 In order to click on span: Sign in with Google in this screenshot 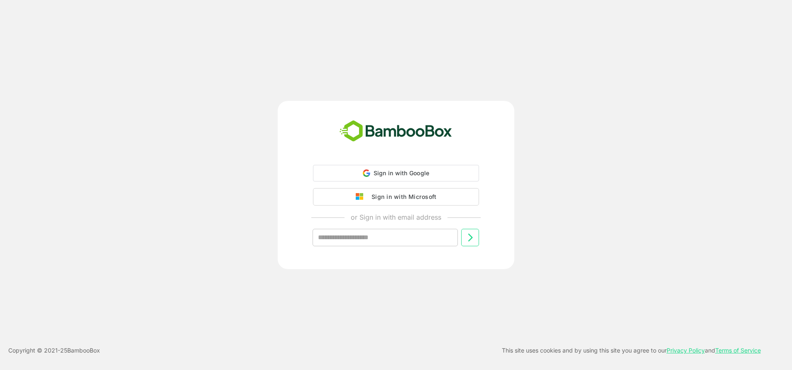, I will do `click(402, 173)`.